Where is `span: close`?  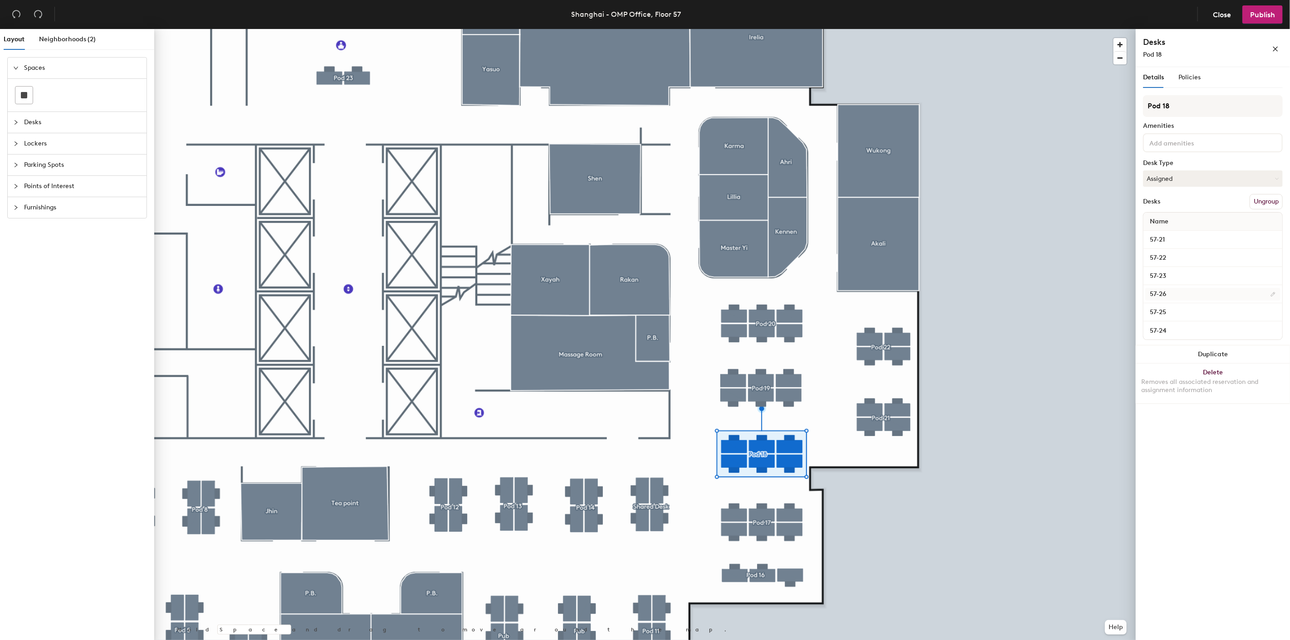 span: close is located at coordinates (1275, 49).